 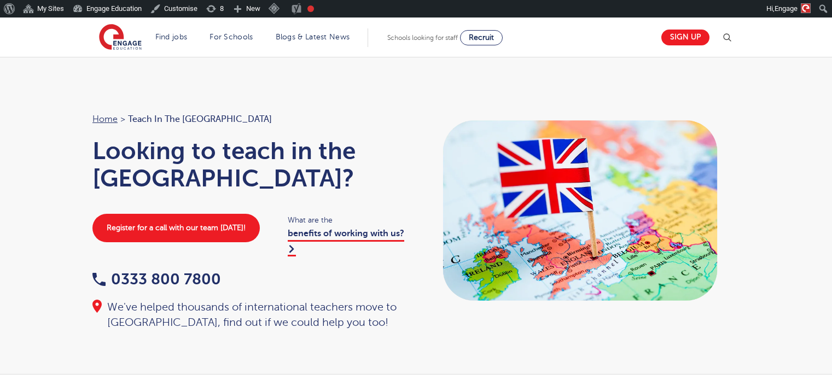 What do you see at coordinates (231, 37) in the screenshot?
I see `a: For Schools` at bounding box center [231, 37].